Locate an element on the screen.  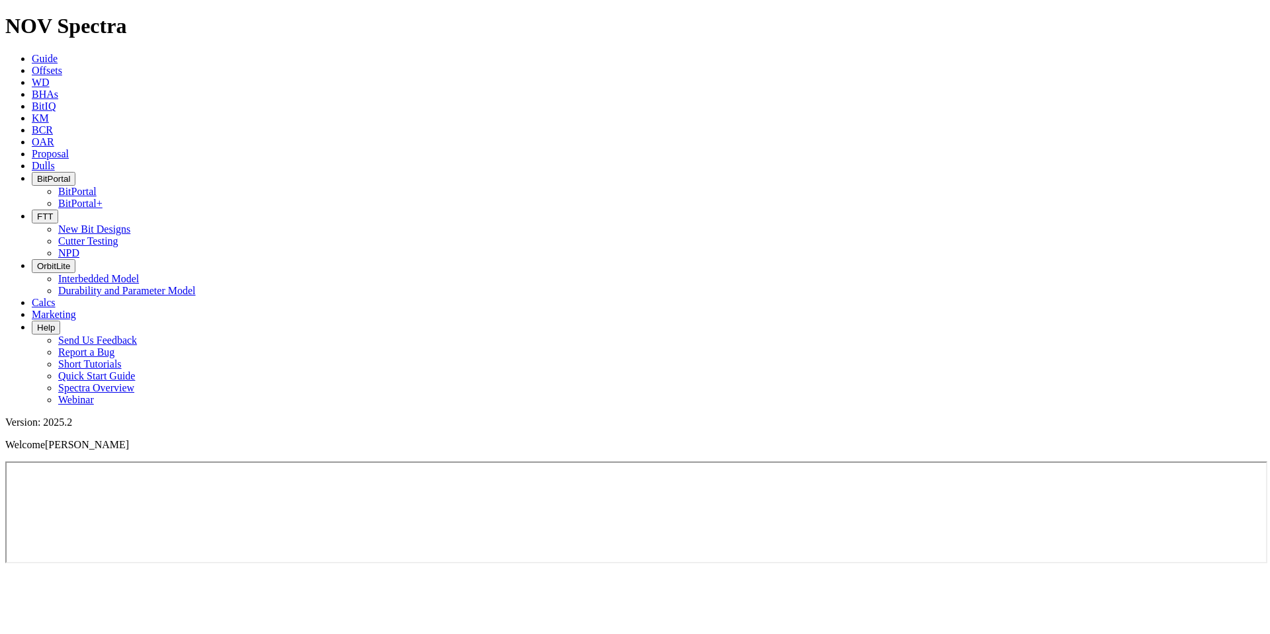
span: Proposal is located at coordinates (50, 153).